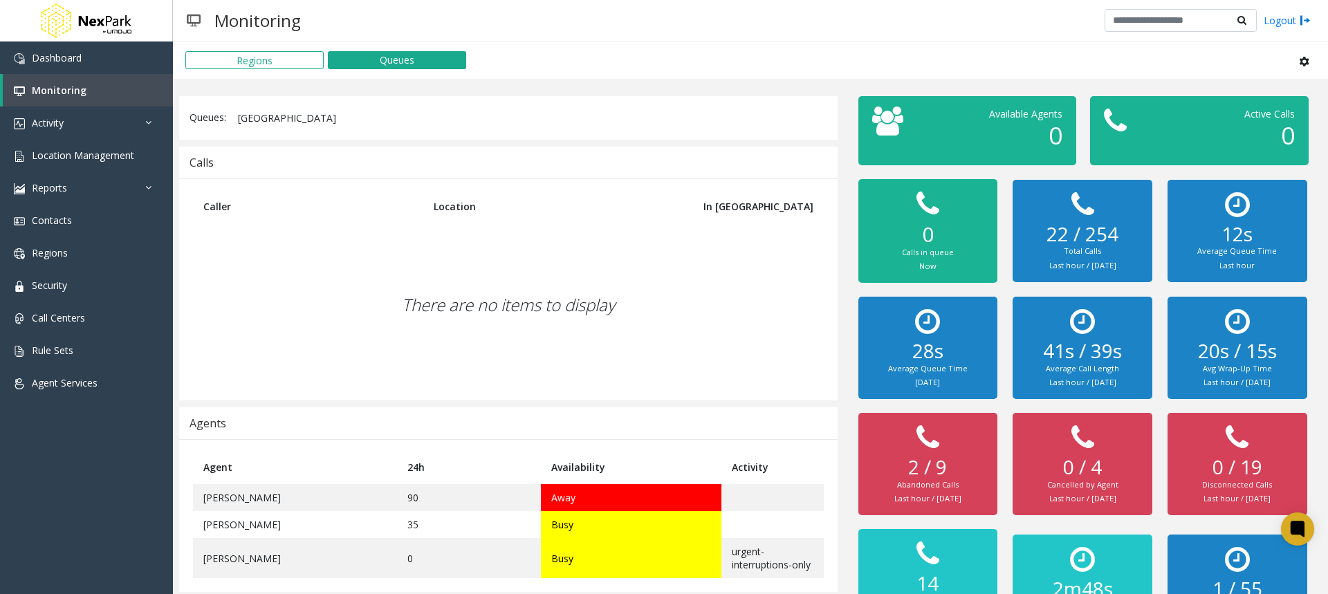 Image resolution: width=1328 pixels, height=594 pixels. Describe the element at coordinates (1081, 234) in the screenshot. I see `h2: 22 / 254` at that location.